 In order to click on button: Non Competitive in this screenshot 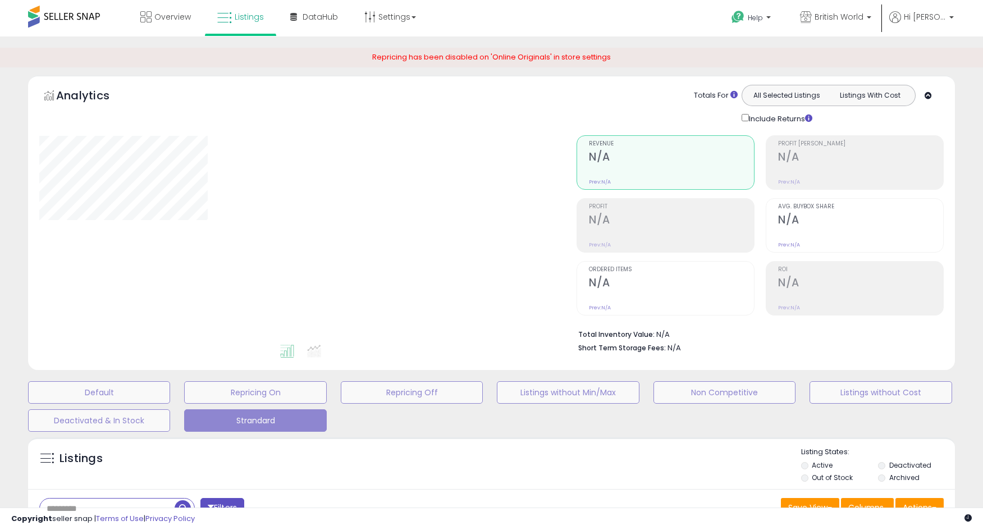, I will do `click(724, 392)`.